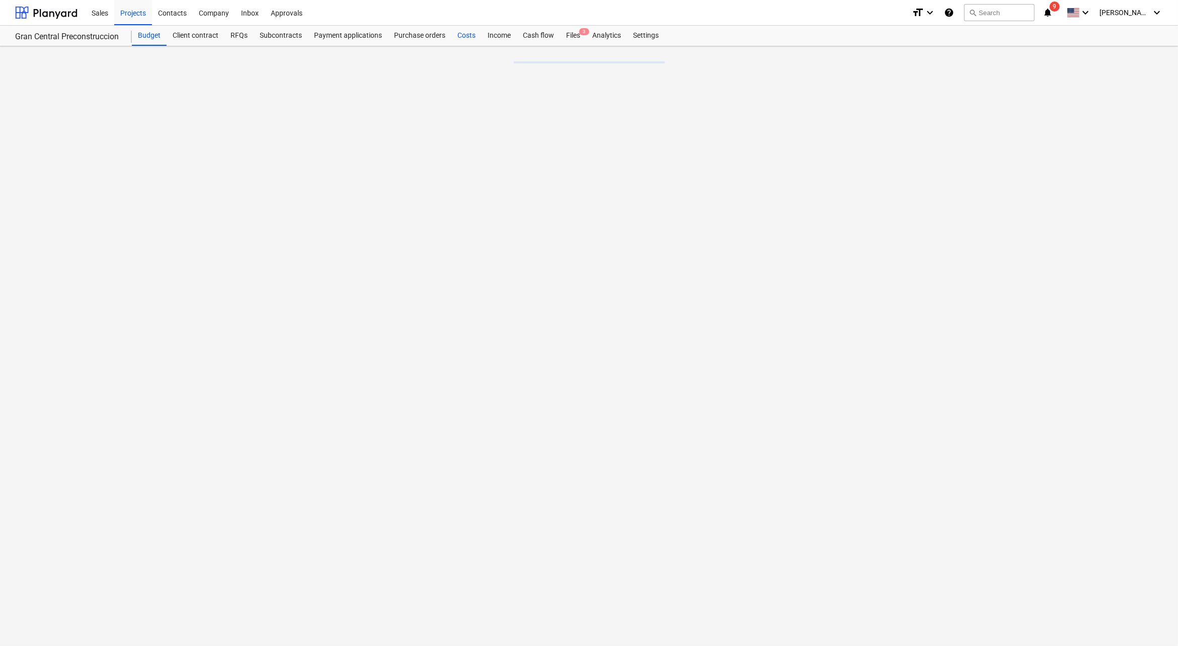 This screenshot has height=646, width=1178. I want to click on div: Income, so click(499, 36).